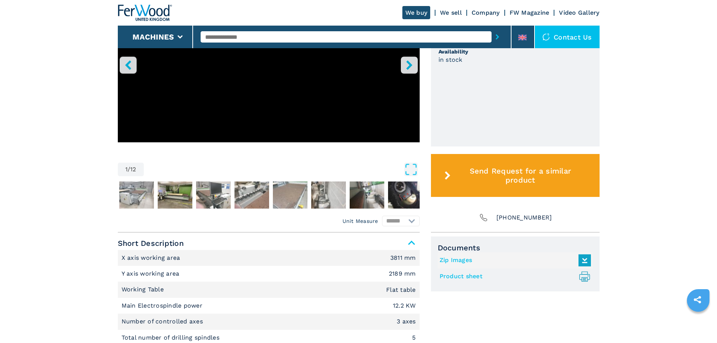 The height and width of the screenshot is (343, 717). What do you see at coordinates (213, 195) in the screenshot?
I see `button: Go to Slide 4` at bounding box center [213, 195].